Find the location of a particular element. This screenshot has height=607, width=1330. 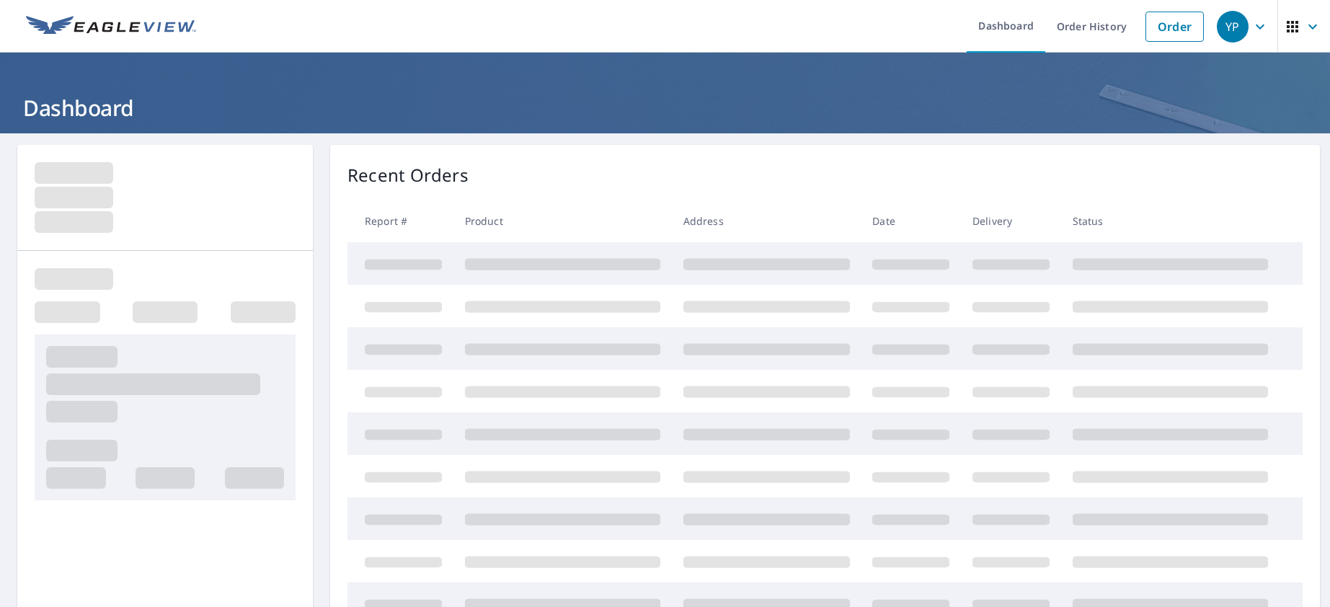

div: YP is located at coordinates (1232, 27).